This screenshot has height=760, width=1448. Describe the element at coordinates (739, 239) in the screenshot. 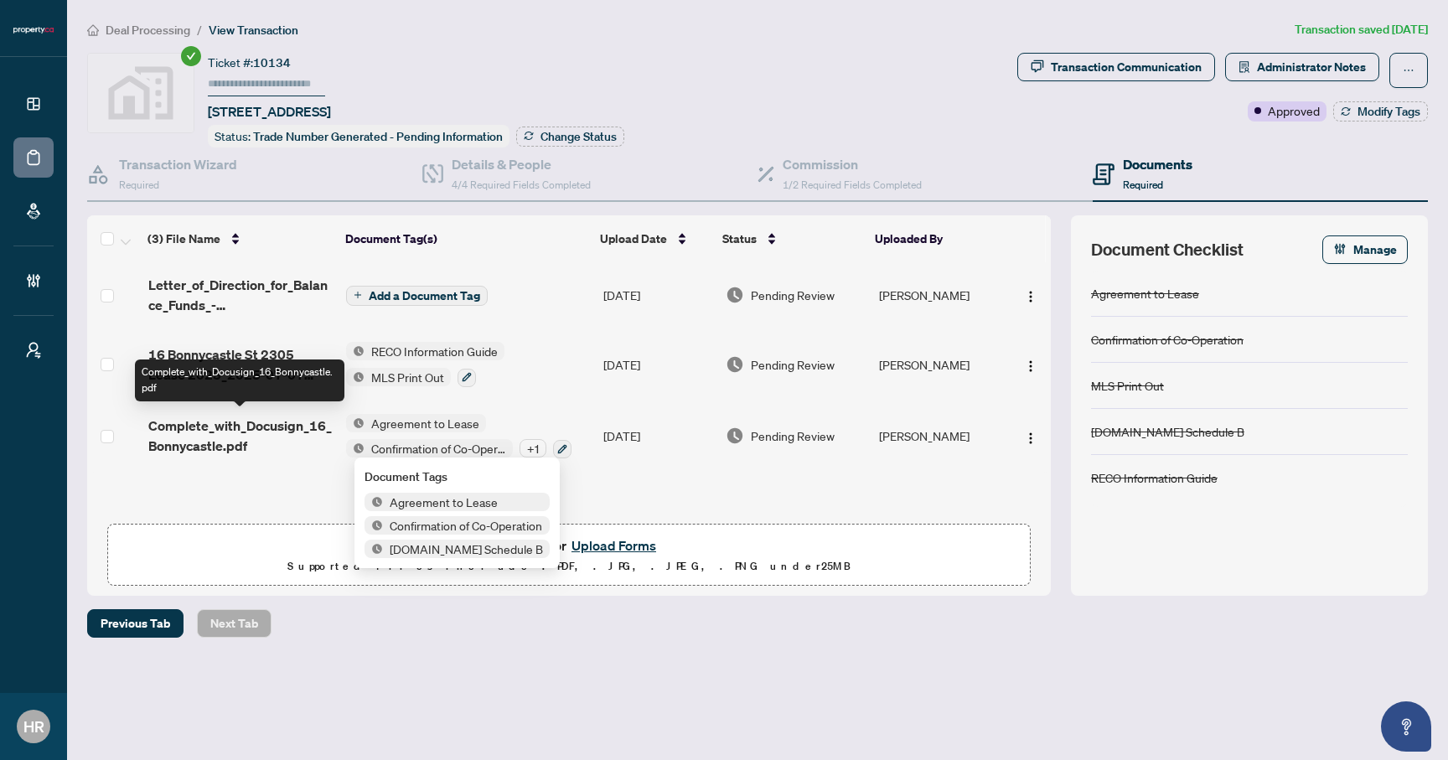

I see `span: Status` at that location.